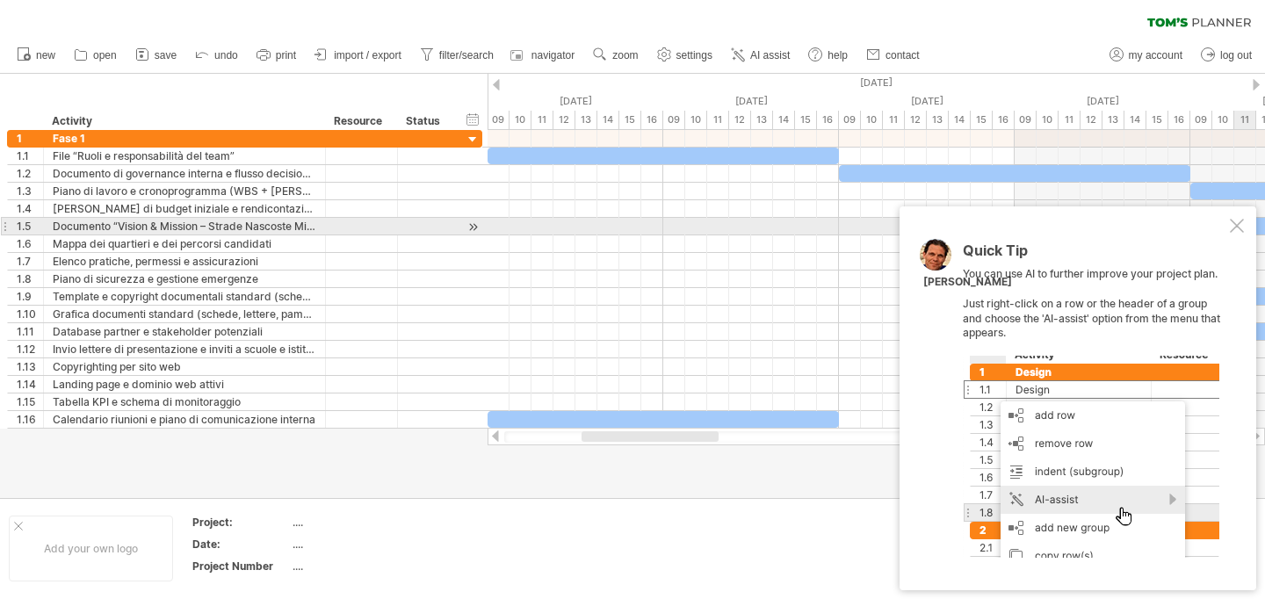 The image size is (1265, 599). I want to click on a: contact, so click(893, 55).